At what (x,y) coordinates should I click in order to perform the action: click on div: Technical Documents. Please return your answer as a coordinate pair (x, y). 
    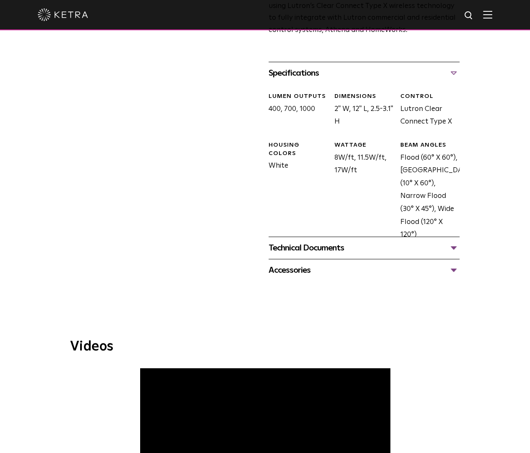
    Looking at the image, I should click on (364, 248).